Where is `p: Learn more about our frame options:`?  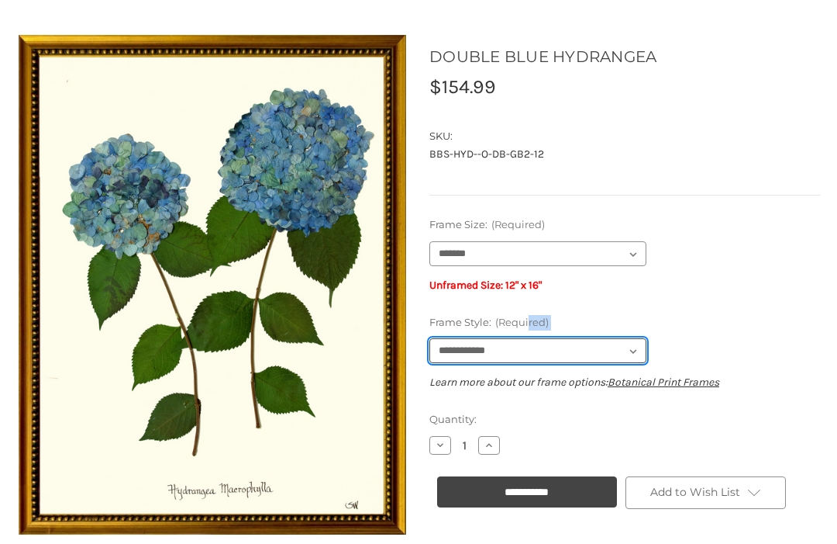 p: Learn more about our frame options: is located at coordinates (625, 381).